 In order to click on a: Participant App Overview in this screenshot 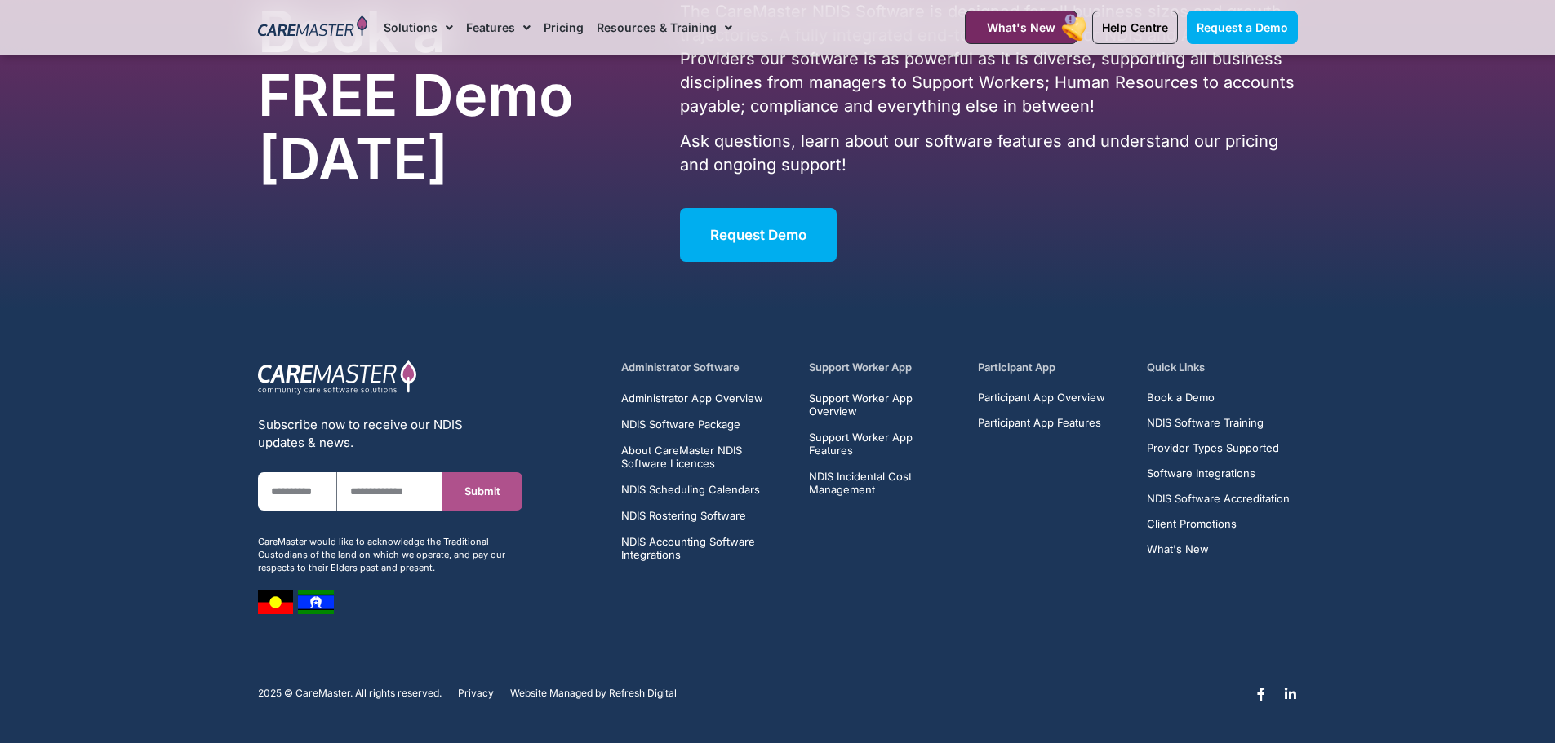, I will do `click(1041, 397)`.